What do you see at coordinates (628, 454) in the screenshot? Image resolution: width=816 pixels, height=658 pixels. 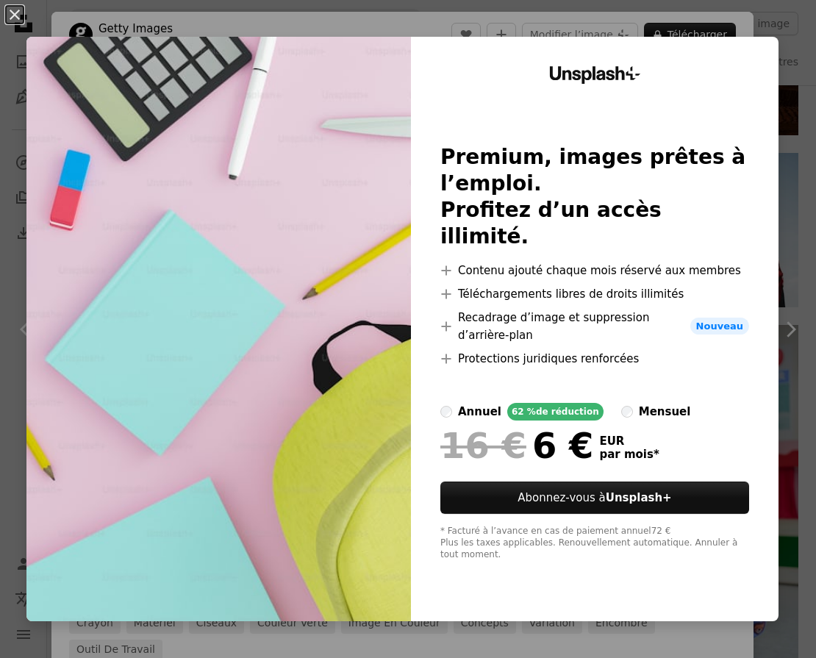 I see `span: par mois *` at bounding box center [628, 454].